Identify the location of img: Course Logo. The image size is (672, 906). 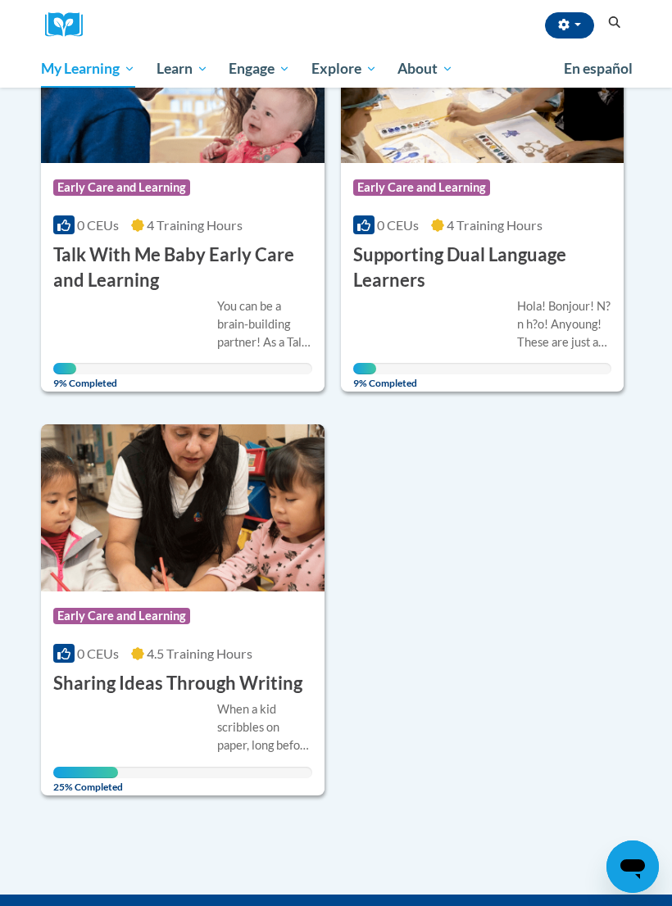
(183, 508).